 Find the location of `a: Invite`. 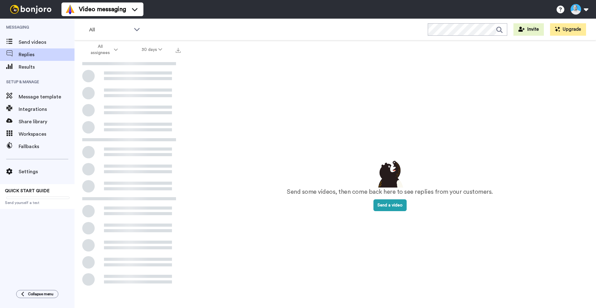

a: Invite is located at coordinates (528, 29).